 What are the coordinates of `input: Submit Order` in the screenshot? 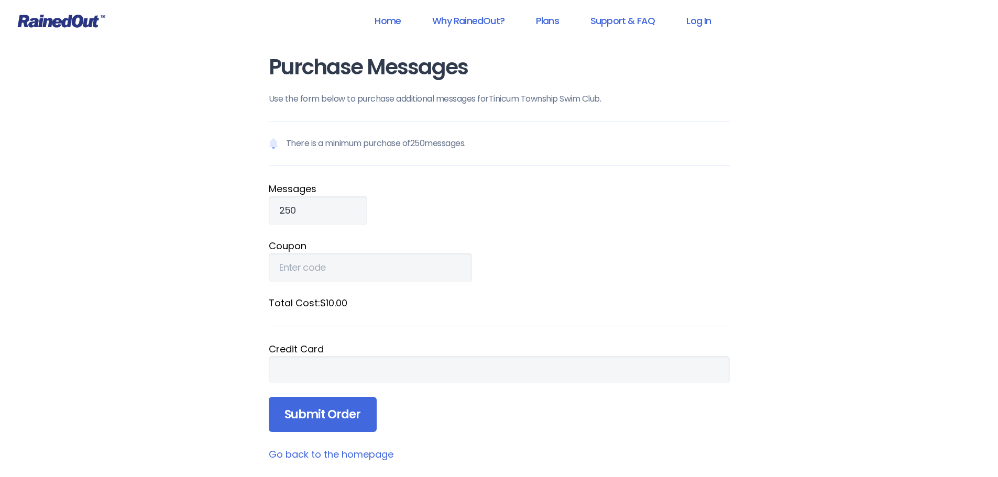 It's located at (323, 415).